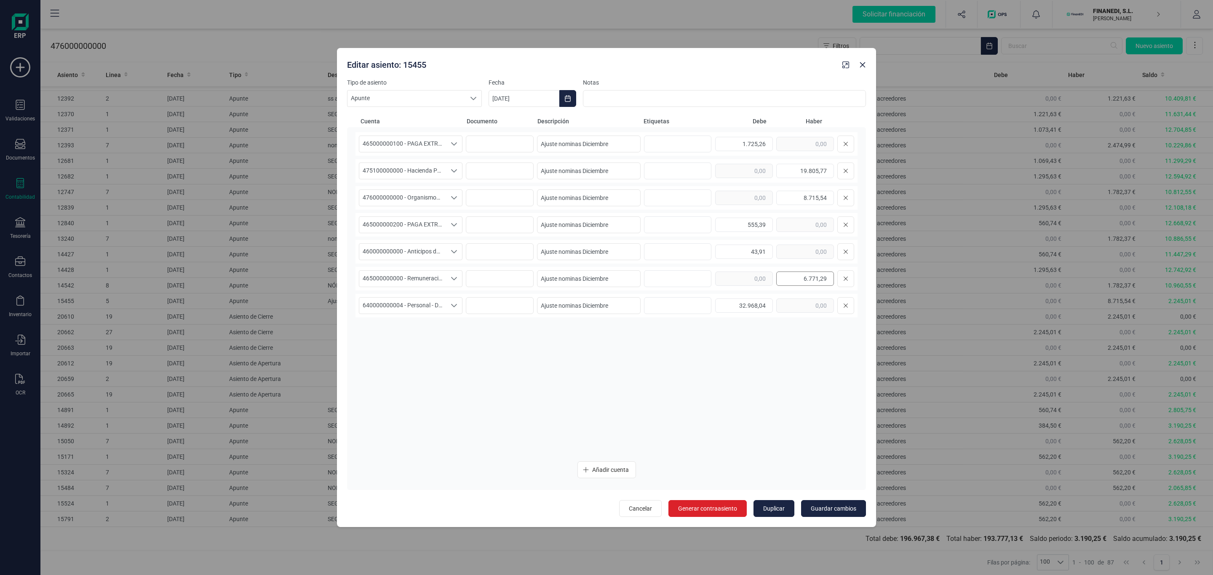 The width and height of the screenshot is (1213, 575). What do you see at coordinates (796, 121) in the screenshot?
I see `span: Haber` at bounding box center [796, 121].